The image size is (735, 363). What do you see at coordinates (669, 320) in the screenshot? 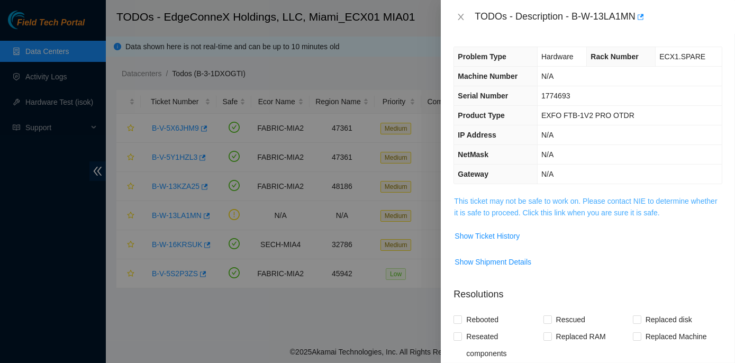
I see `span: Replaced disk` at bounding box center [669, 320].